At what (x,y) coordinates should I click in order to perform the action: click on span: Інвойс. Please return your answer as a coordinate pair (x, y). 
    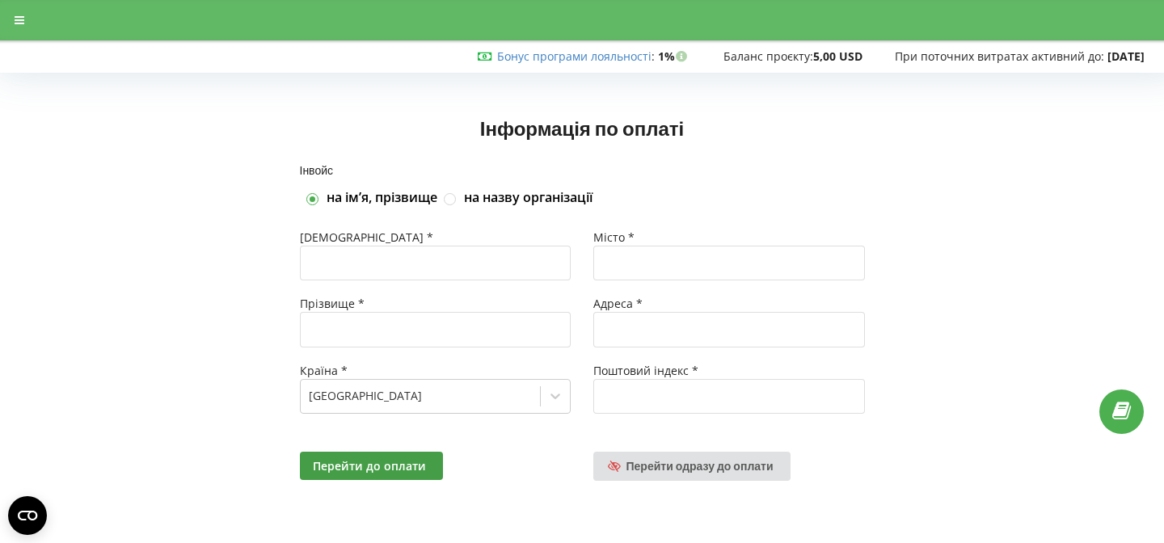
    Looking at the image, I should click on (317, 170).